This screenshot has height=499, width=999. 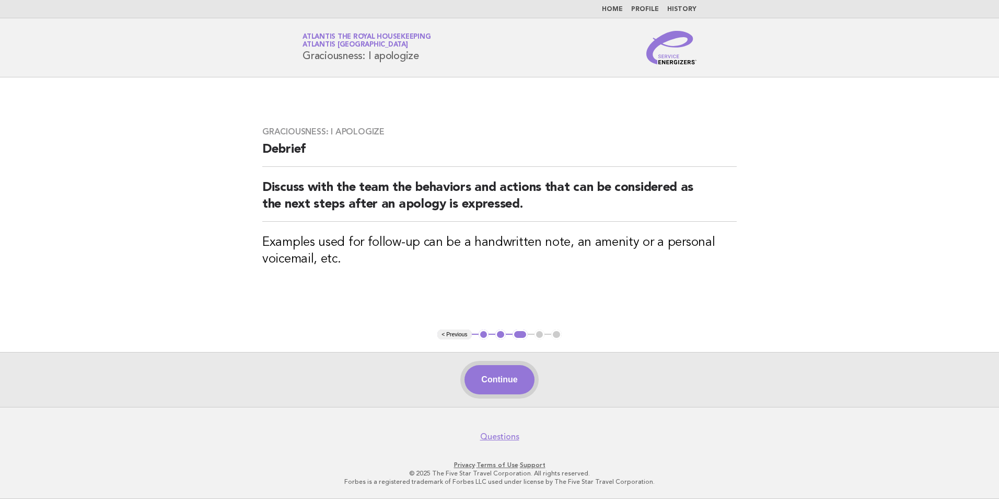 I want to click on a: History, so click(x=682, y=9).